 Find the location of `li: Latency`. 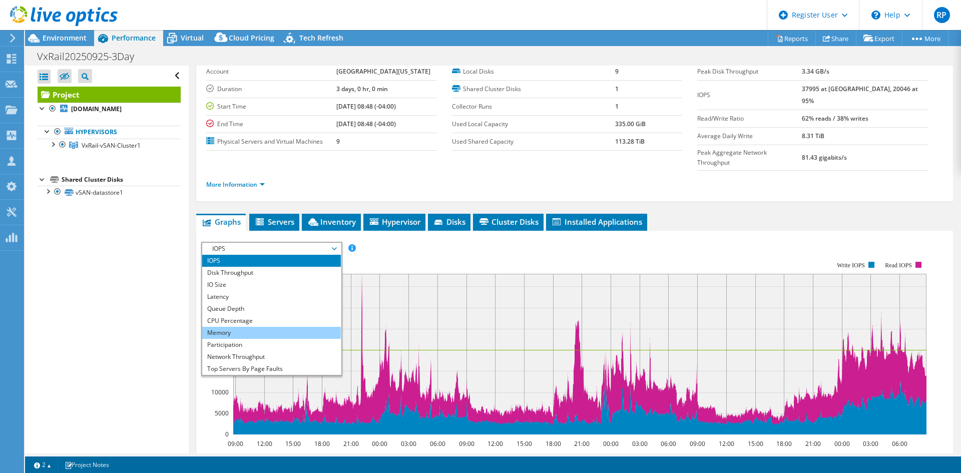

li: Latency is located at coordinates (271, 297).